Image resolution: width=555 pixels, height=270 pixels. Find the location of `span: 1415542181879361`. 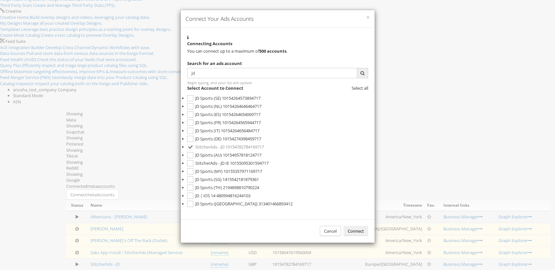

span: 1415542181879361 is located at coordinates (241, 179).